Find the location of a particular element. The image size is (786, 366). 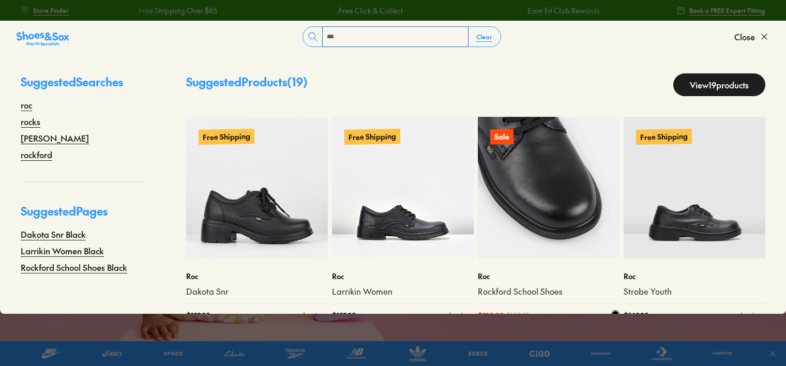

button: Clear is located at coordinates (484, 37).